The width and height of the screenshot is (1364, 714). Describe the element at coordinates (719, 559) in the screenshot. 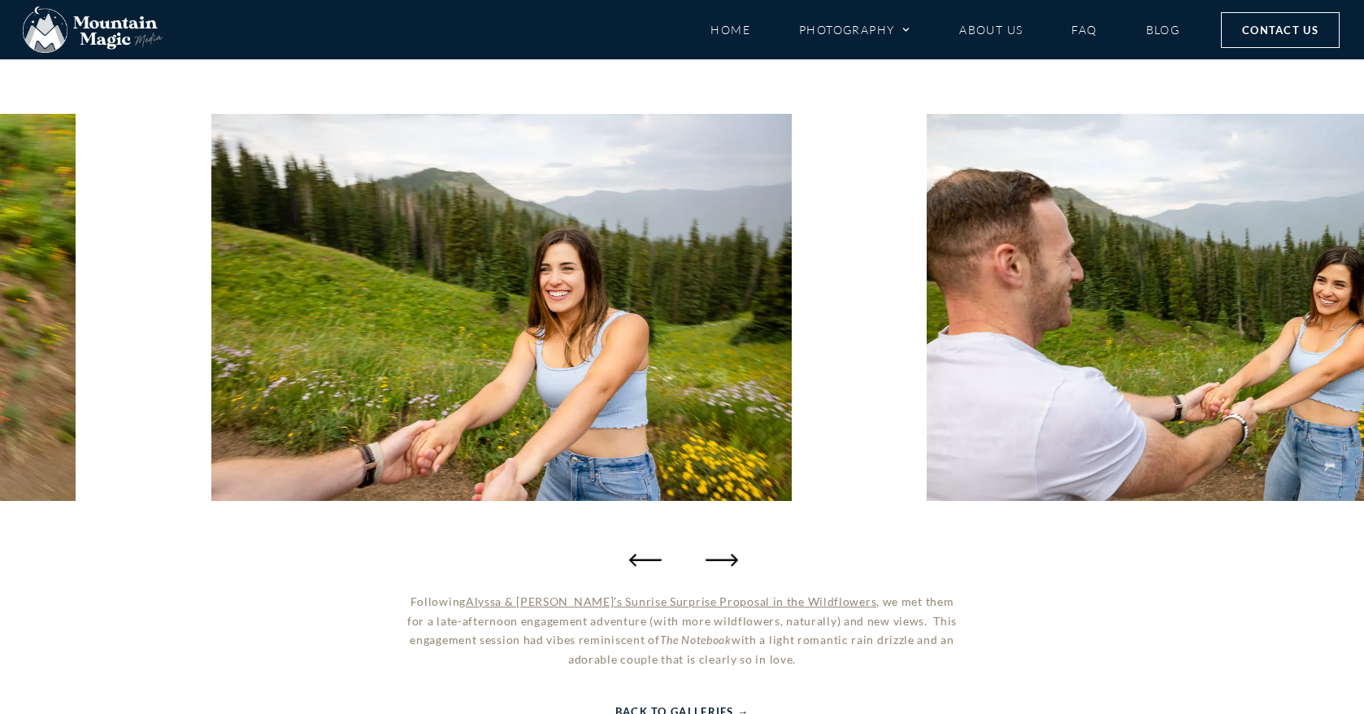

I see `div: Next slide` at that location.